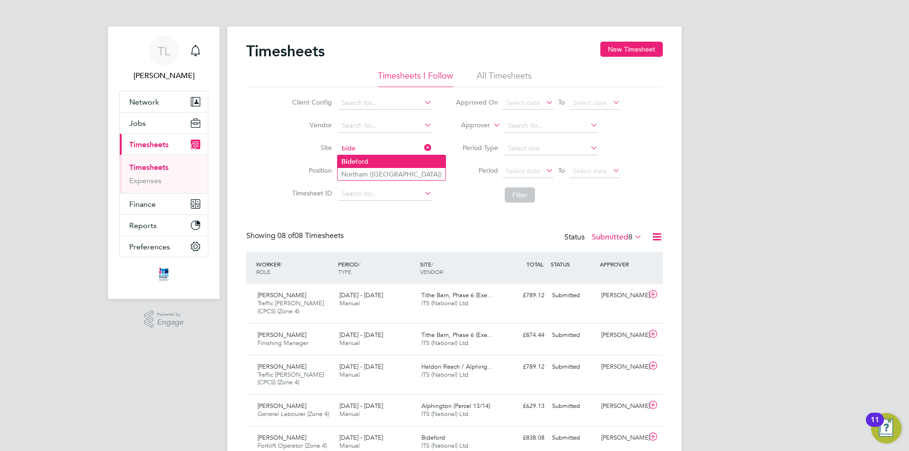  What do you see at coordinates (523, 335) in the screenshot?
I see `div: £874.44` at bounding box center [523, 335].